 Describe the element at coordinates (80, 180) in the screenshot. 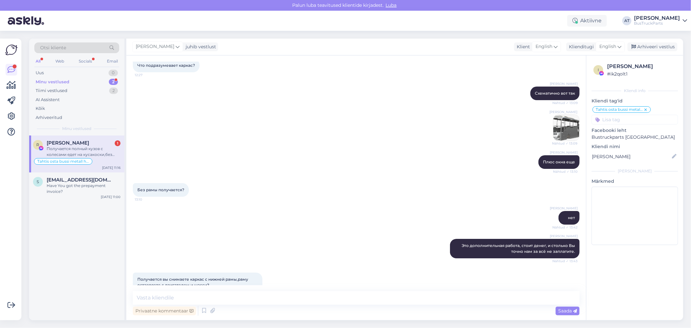

I see `span: szymonrafa134@gmail.com` at that location.